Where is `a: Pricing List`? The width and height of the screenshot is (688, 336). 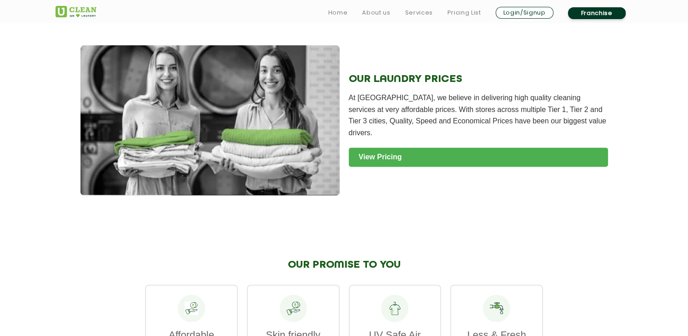 a: Pricing List is located at coordinates (464, 13).